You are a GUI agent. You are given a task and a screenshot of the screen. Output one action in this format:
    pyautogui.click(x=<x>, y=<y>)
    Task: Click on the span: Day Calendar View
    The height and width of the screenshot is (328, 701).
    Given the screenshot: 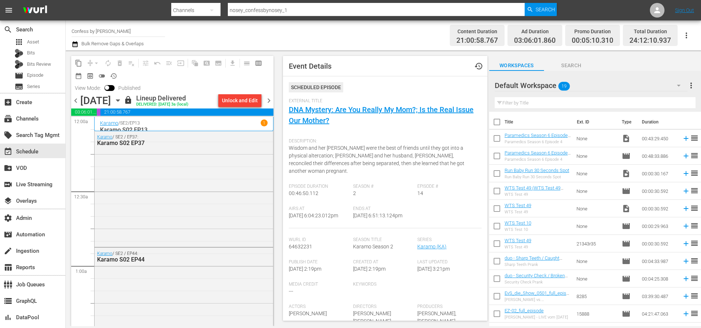 What is the action you would take?
    pyautogui.click(x=245, y=63)
    